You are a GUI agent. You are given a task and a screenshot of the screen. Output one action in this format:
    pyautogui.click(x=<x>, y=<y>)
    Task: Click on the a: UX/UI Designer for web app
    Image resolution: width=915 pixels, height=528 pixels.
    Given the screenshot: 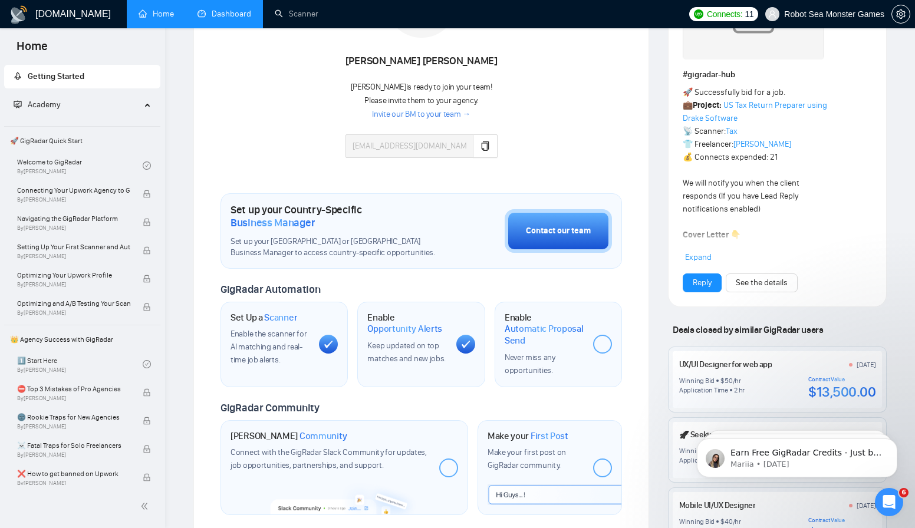 What is the action you would take?
    pyautogui.click(x=725, y=364)
    